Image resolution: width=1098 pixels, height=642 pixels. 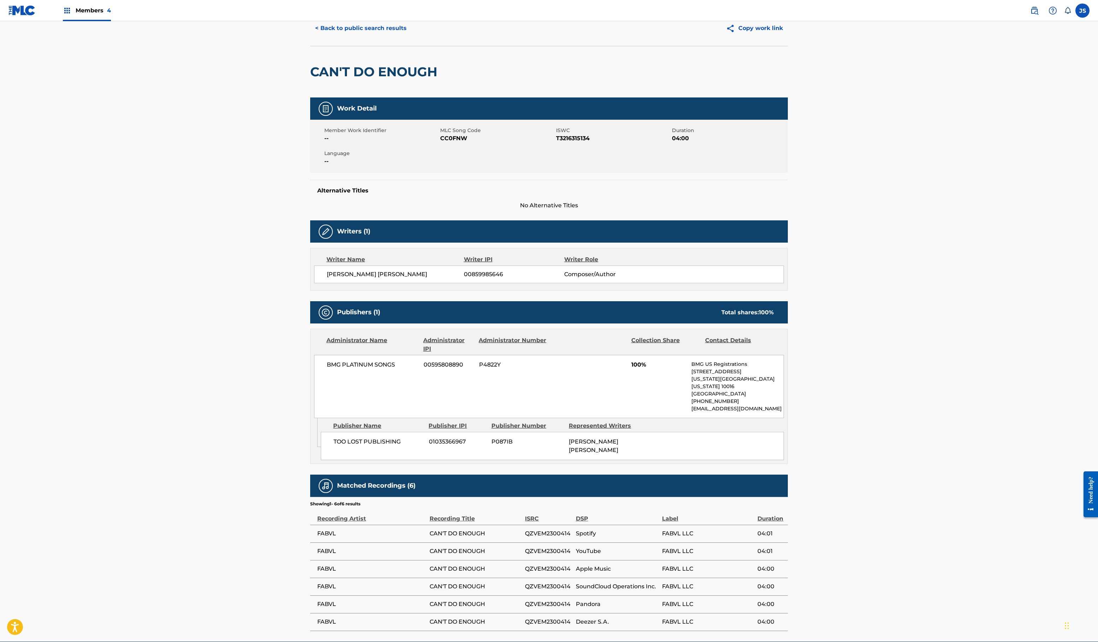 What do you see at coordinates (1053, 11) in the screenshot?
I see `img: help` at bounding box center [1053, 11].